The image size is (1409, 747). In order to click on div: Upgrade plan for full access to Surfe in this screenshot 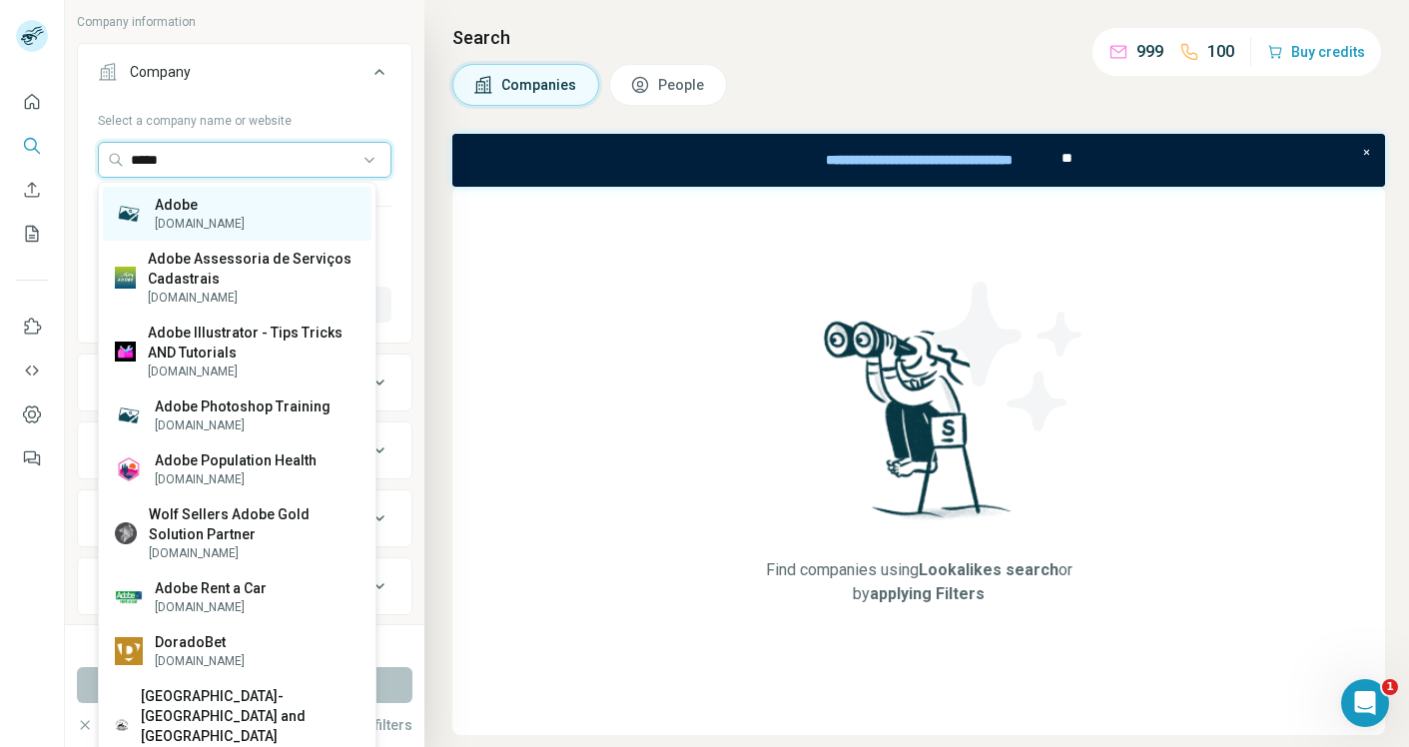, I will do `click(466, 26)`.